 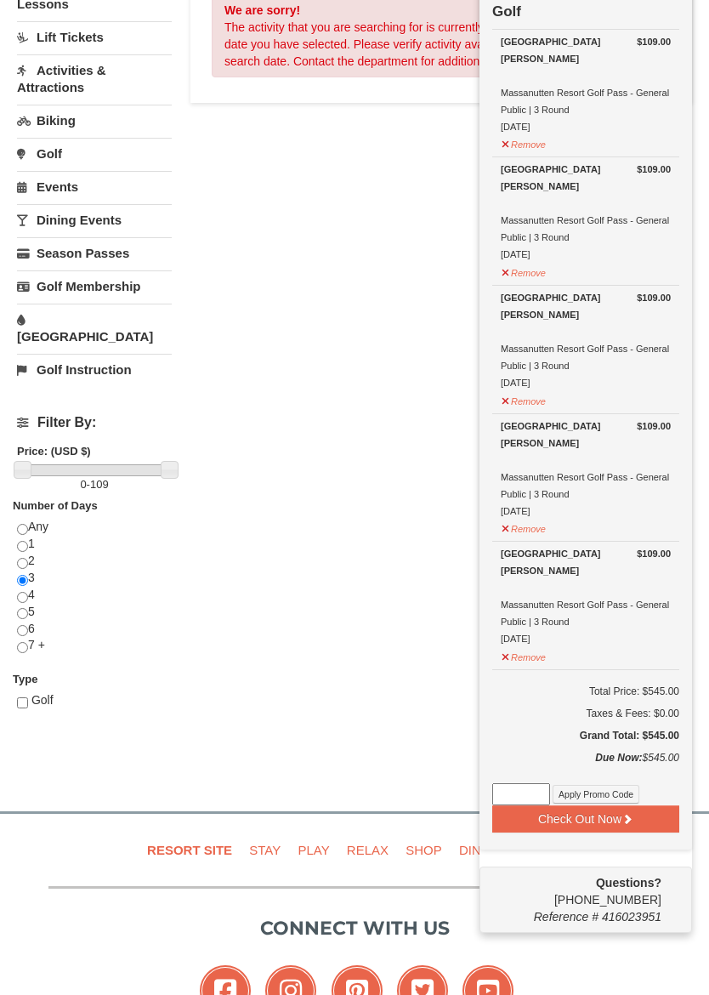 What do you see at coordinates (586, 766) in the screenshot?
I see `div: $545.00` at bounding box center [586, 766].